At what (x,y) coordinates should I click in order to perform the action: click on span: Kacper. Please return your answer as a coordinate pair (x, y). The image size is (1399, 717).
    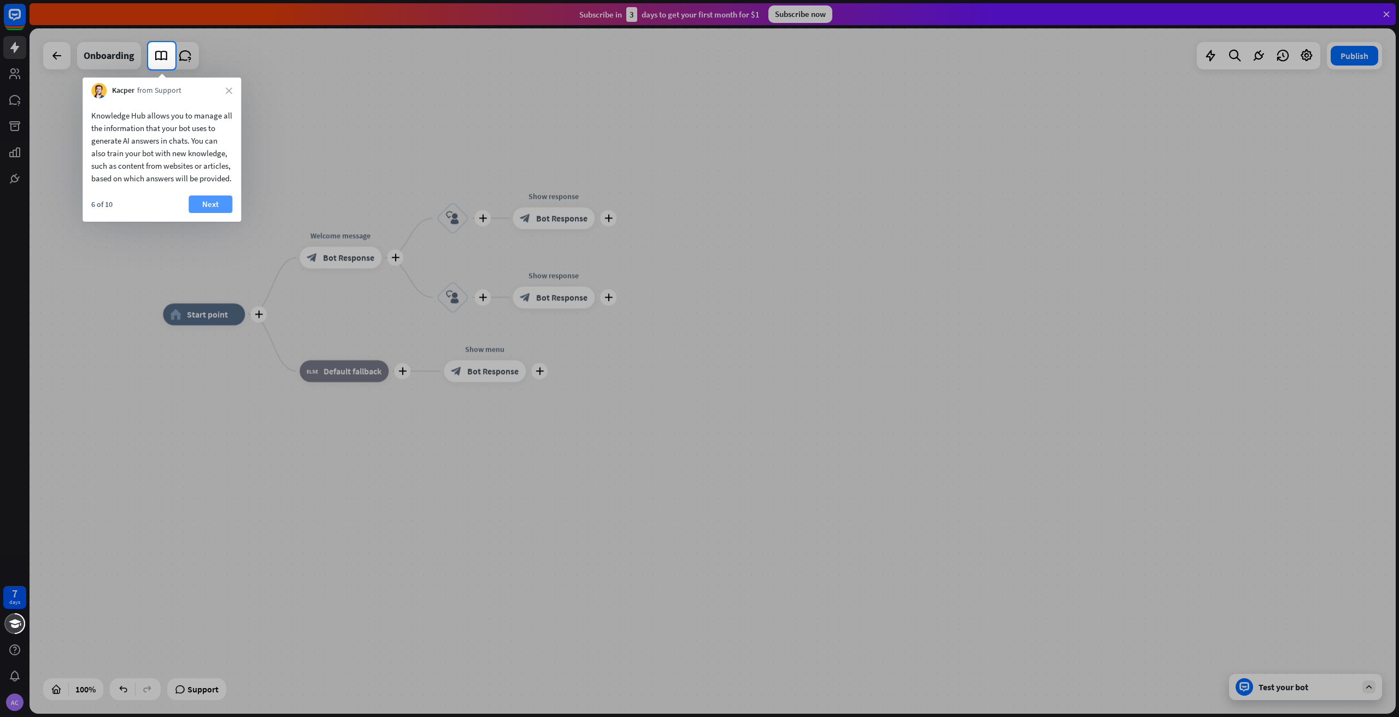
    Looking at the image, I should click on (123, 91).